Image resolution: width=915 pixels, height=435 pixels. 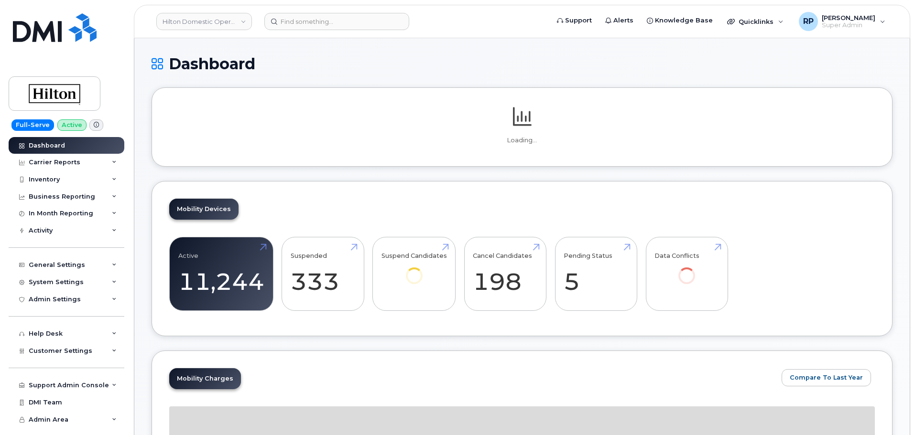 What do you see at coordinates (522, 64) in the screenshot?
I see `h1: Dashboard` at bounding box center [522, 64].